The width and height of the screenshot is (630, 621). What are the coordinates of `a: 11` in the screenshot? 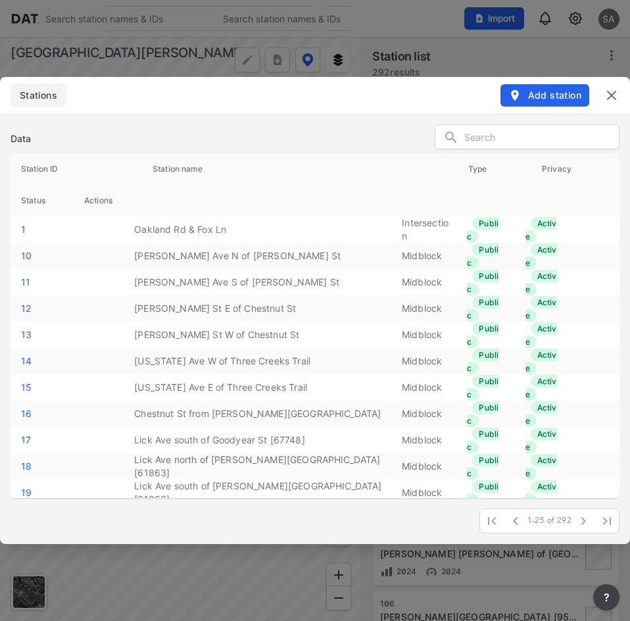 It's located at (26, 282).